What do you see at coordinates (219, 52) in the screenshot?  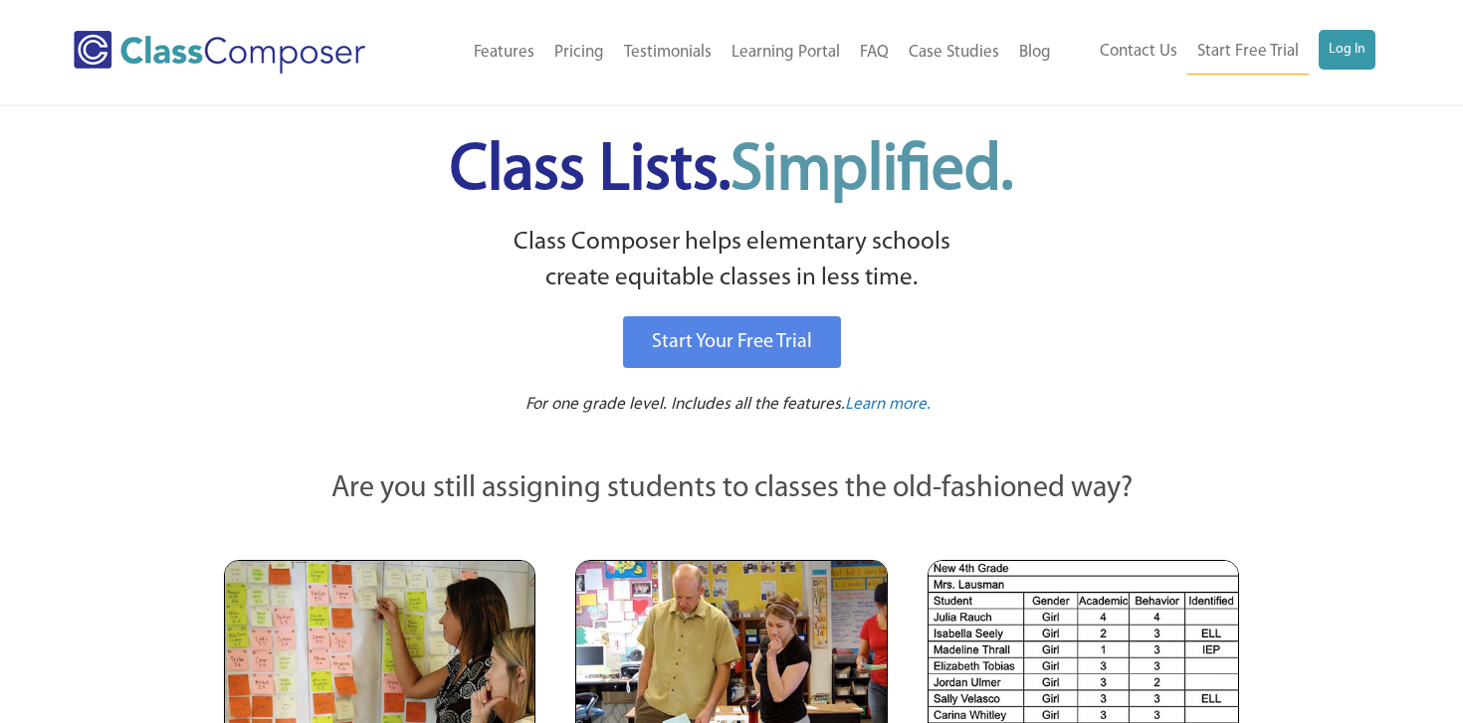 I see `img: Class Composer` at bounding box center [219, 52].